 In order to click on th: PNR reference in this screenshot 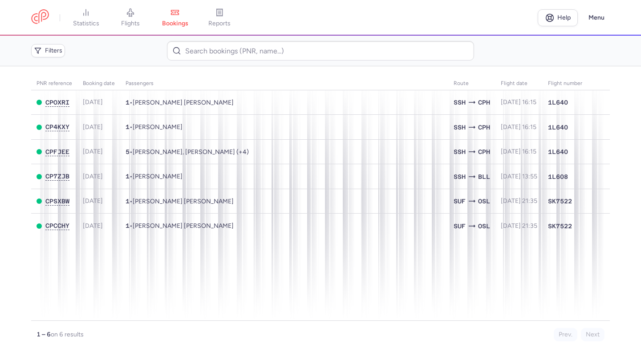, I will do `click(54, 84)`.